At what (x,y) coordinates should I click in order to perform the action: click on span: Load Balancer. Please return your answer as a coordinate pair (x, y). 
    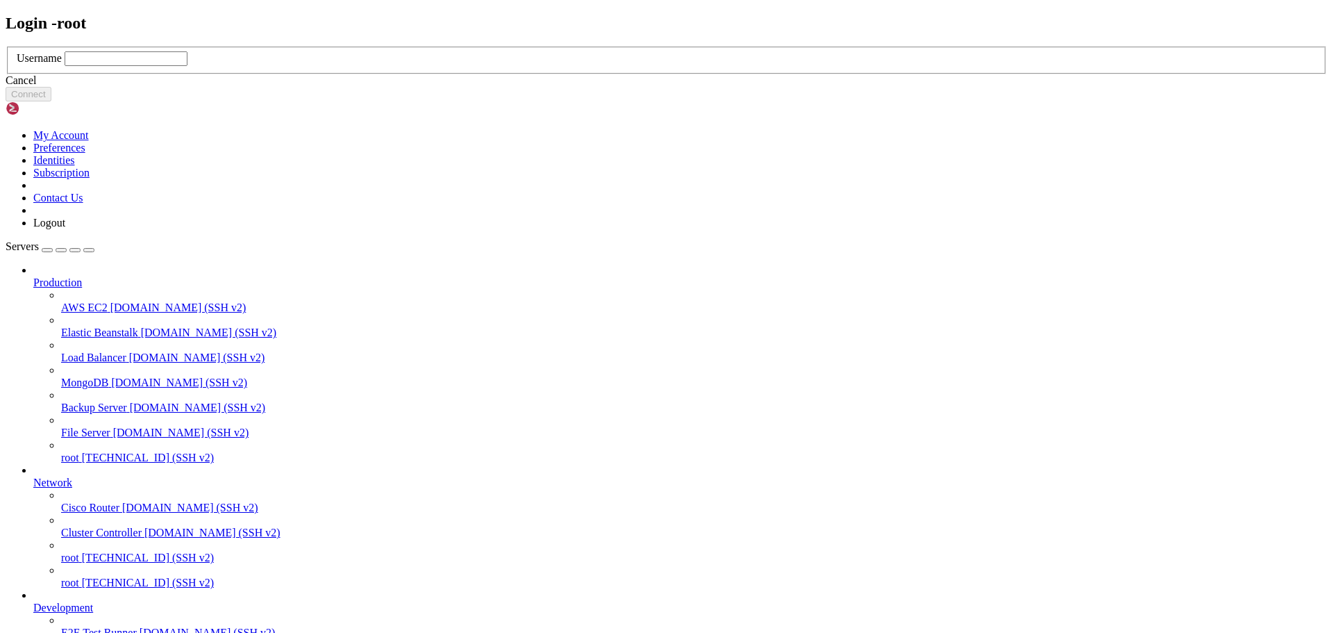
    Looking at the image, I should click on (94, 357).